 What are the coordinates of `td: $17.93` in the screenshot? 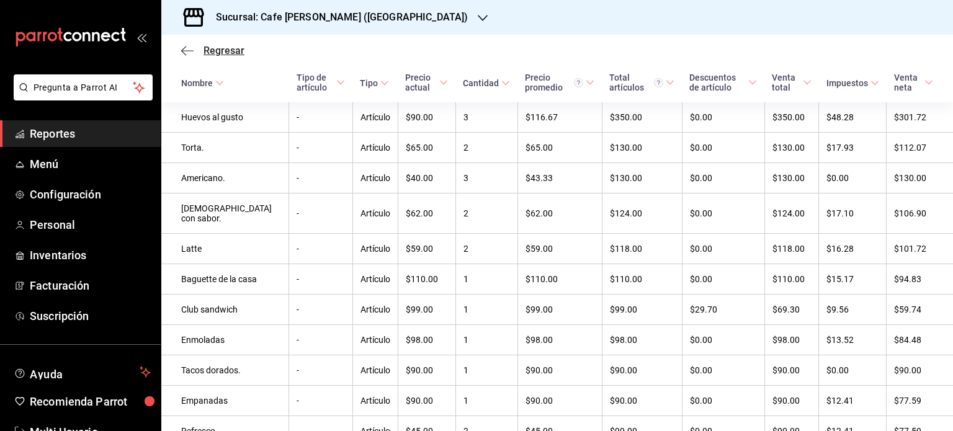 It's located at (853, 148).